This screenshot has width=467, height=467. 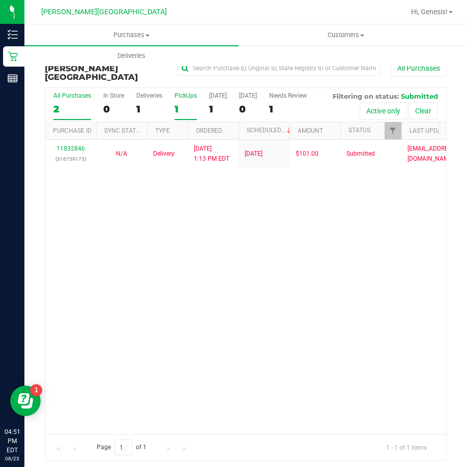 I want to click on span: Hi, Genesis!, so click(x=429, y=12).